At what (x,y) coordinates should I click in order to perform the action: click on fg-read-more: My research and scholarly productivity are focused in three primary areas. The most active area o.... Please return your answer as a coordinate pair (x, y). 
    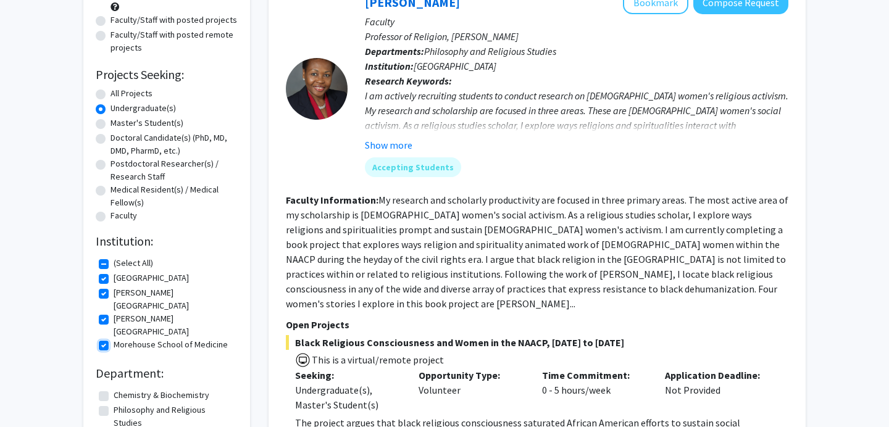
    Looking at the image, I should click on (537, 252).